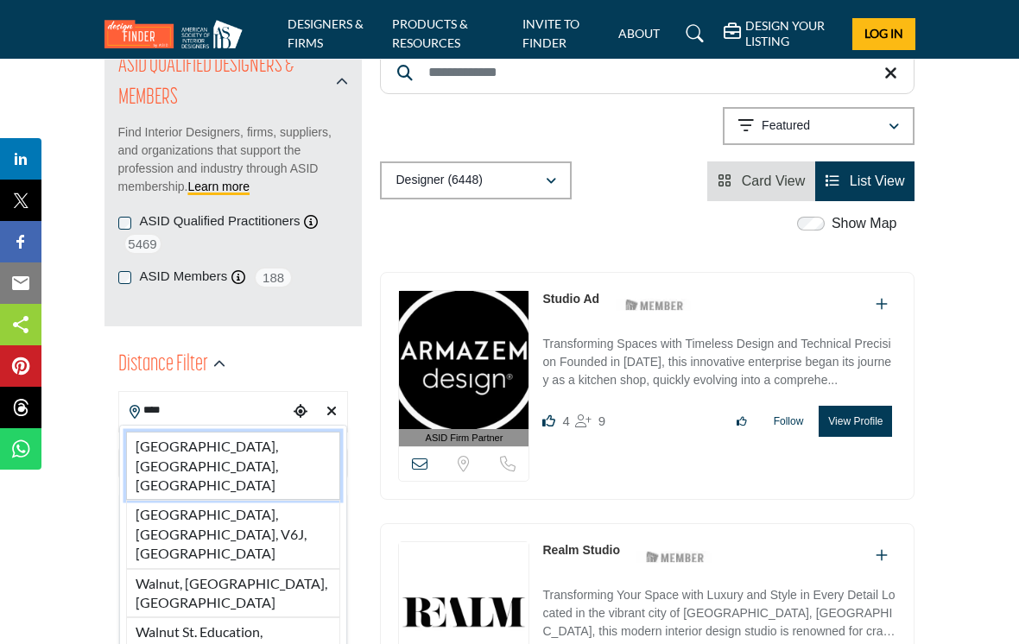 This screenshot has height=644, width=1019. What do you see at coordinates (464, 369) in the screenshot?
I see `a: ASID Firm Partner` at bounding box center [464, 369].